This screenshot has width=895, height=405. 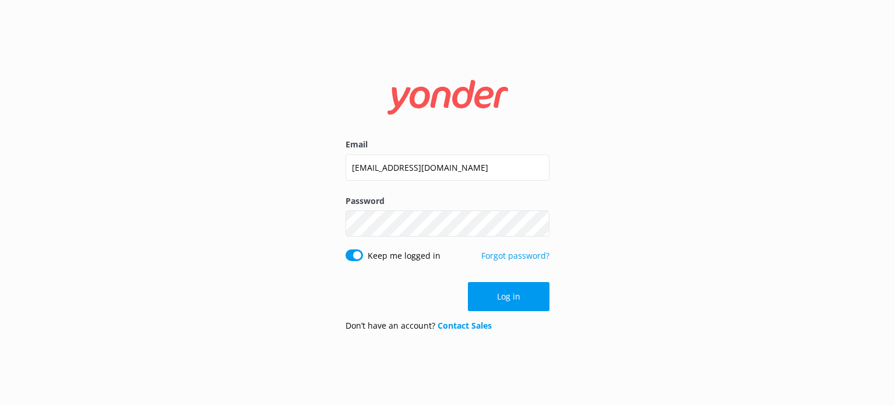 What do you see at coordinates (538, 224) in the screenshot?
I see `button: Show password` at bounding box center [538, 224].